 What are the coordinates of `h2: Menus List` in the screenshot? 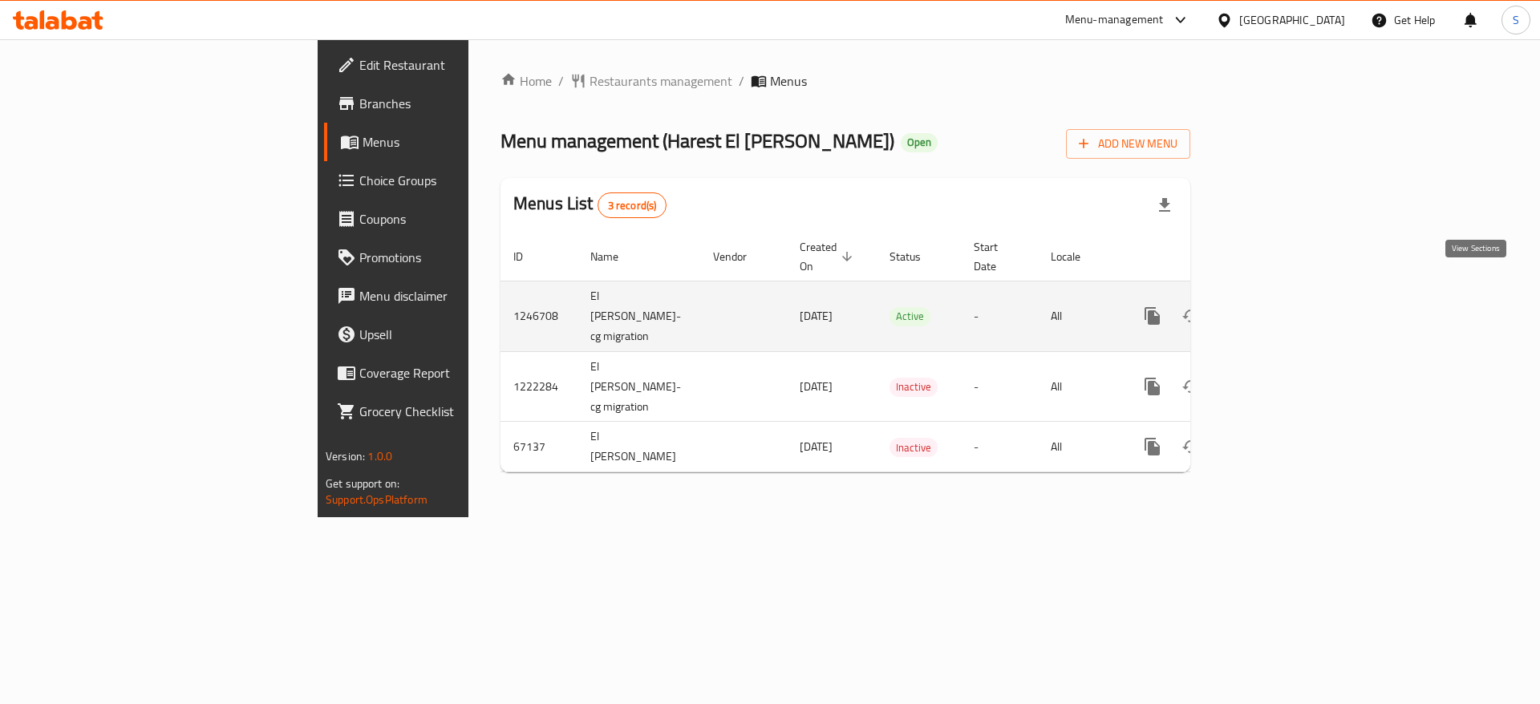 It's located at (590, 205).